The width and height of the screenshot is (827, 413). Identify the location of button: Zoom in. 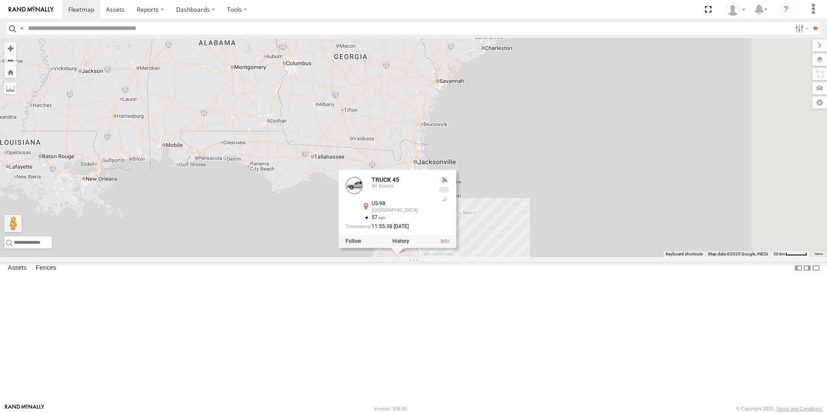
(10, 48).